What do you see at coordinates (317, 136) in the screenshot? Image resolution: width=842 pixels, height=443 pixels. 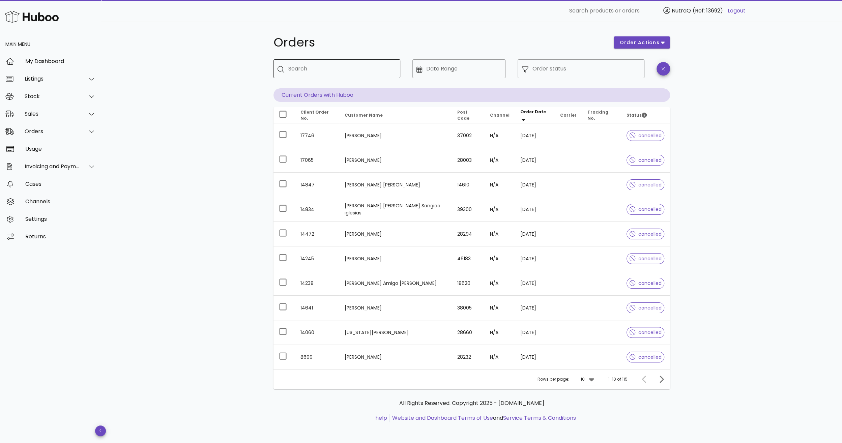 I see `td: 17746` at bounding box center [317, 136].